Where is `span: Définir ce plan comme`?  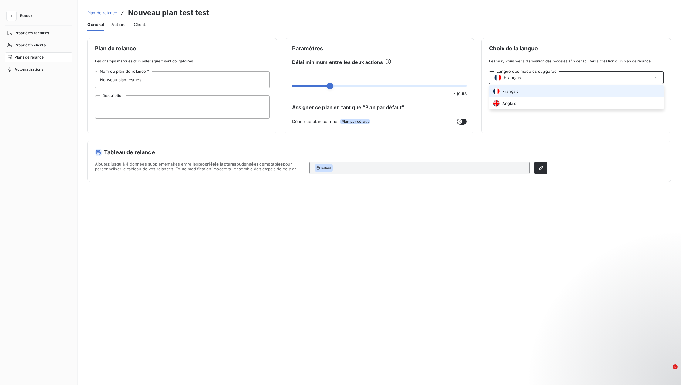
span: Définir ce plan comme is located at coordinates (314, 121).